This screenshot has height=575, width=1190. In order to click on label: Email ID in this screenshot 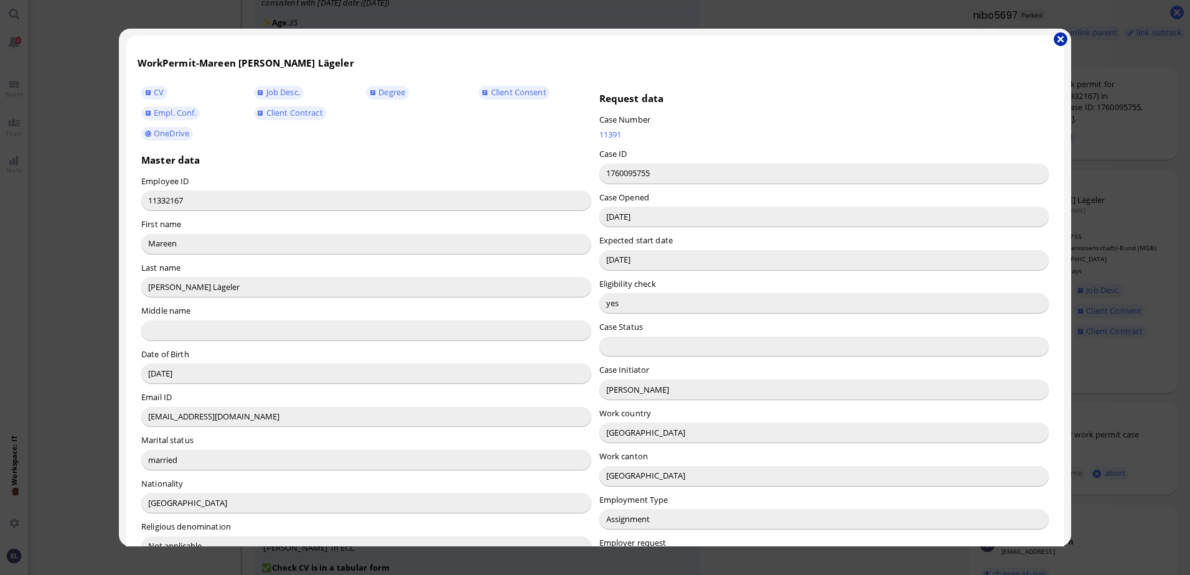, I will do `click(156, 397)`.